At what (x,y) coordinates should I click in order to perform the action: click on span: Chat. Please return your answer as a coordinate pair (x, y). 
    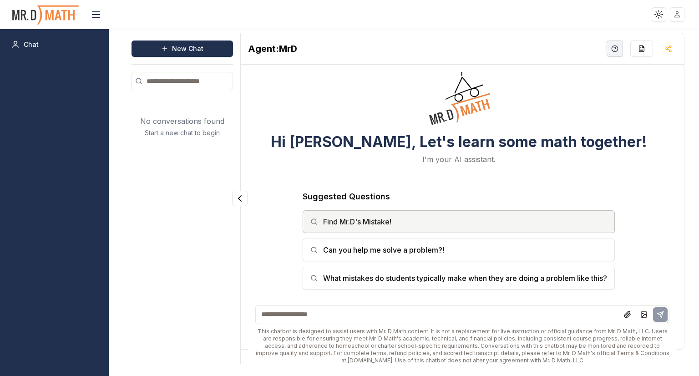
    Looking at the image, I should click on (31, 45).